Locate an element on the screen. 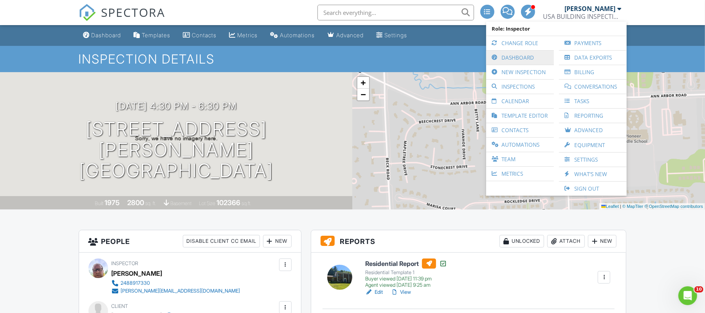 This screenshot has height=313, width=705. span: Built is located at coordinates (99, 203).